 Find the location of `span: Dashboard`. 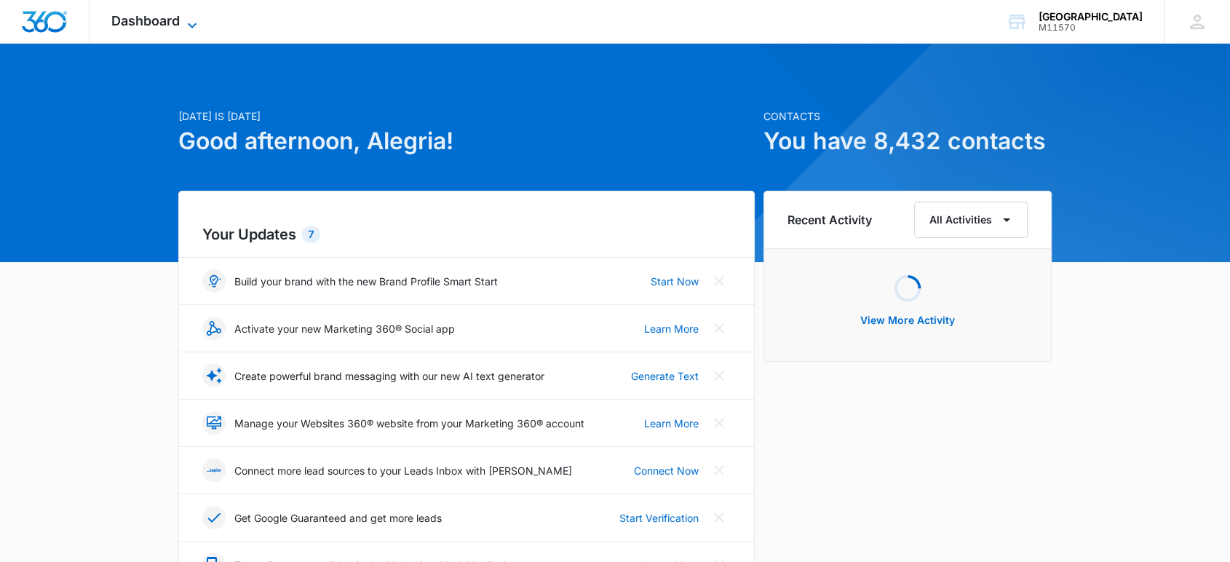

span: Dashboard is located at coordinates (146, 20).